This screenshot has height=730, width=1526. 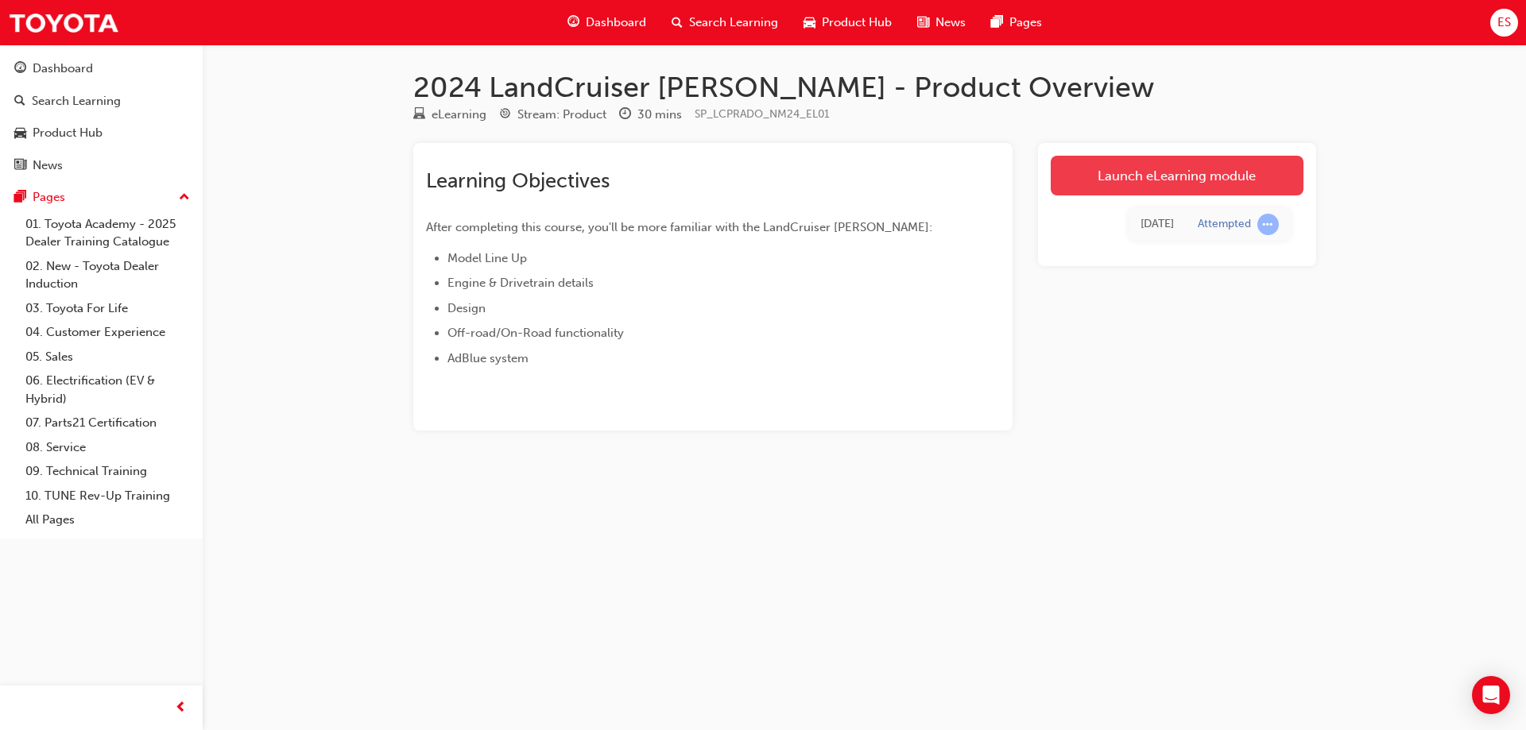 I want to click on div: Stream, so click(x=552, y=114).